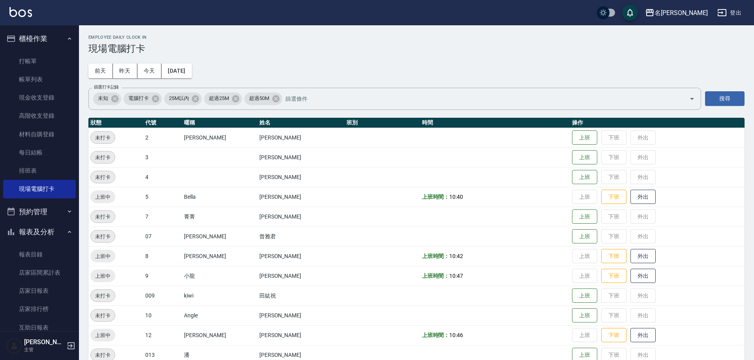  What do you see at coordinates (39, 212) in the screenshot?
I see `button: 預約管理` at bounding box center [39, 212].